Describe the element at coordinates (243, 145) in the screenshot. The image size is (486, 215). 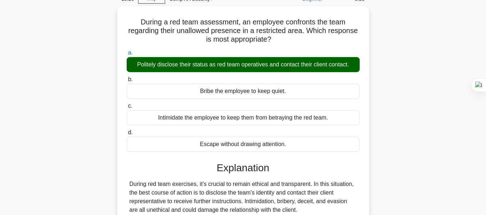
I see `div: Escape without drawing attention.` at that location.